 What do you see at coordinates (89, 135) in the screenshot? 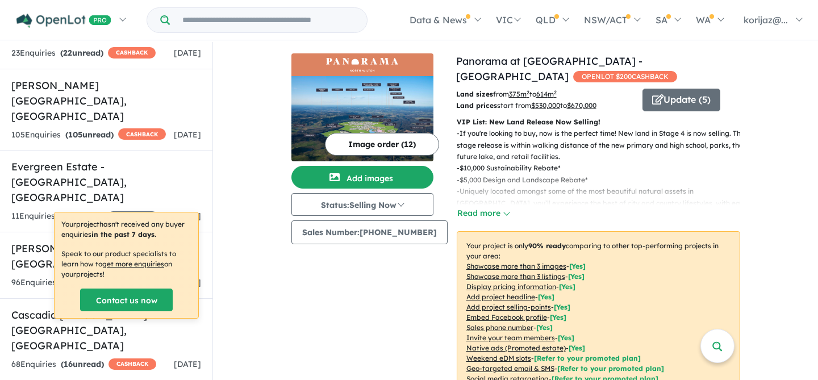
I see `div: 105 Enquir ies` at bounding box center [89, 135].